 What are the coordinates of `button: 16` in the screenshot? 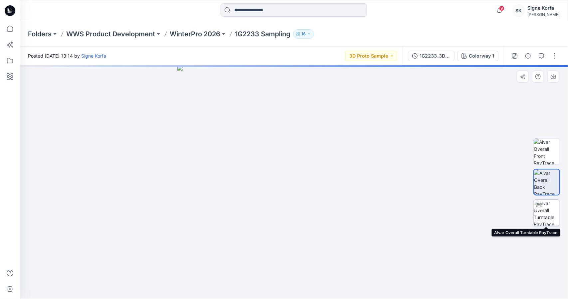 It's located at (304, 34).